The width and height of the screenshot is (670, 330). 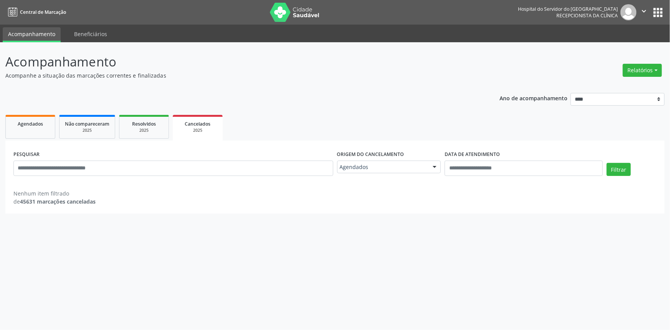 What do you see at coordinates (54, 201) in the screenshot?
I see `div: de` at bounding box center [54, 201].